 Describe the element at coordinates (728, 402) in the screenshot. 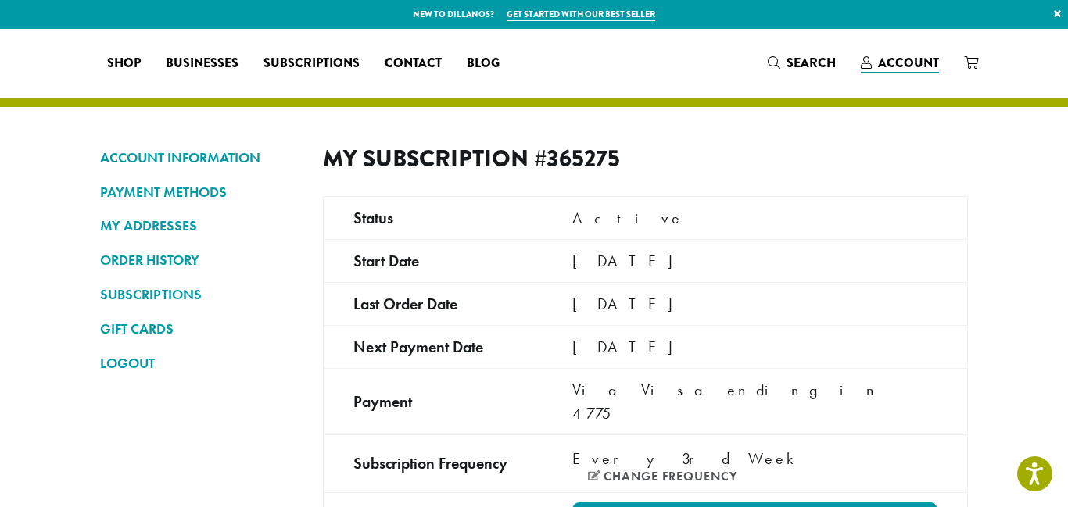

I see `span: Via Visa ending in 4775` at that location.